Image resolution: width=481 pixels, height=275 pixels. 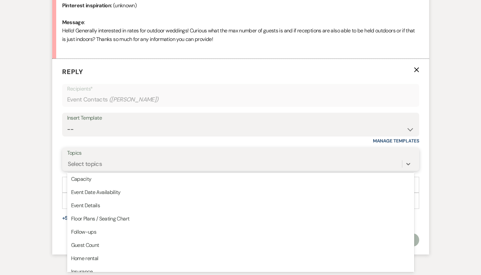 What do you see at coordinates (240, 179) in the screenshot?
I see `div: Capacity` at bounding box center [240, 179].